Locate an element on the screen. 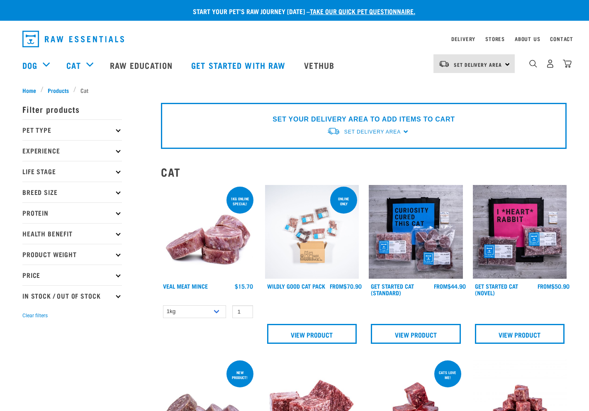  div: $70.90 is located at coordinates (345, 286).